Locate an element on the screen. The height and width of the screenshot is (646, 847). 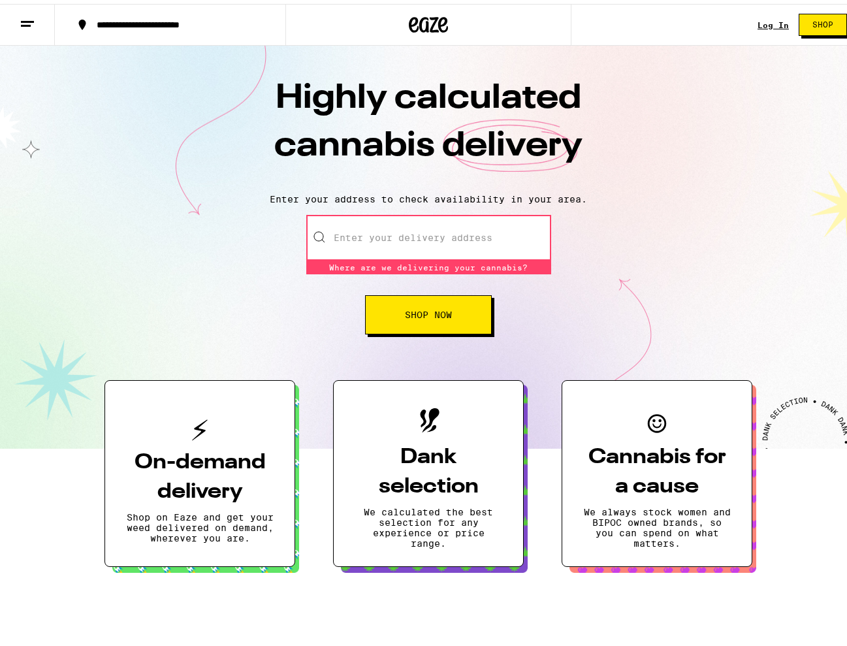
p: Enter your address to check availability in your area. is located at coordinates (428, 195).